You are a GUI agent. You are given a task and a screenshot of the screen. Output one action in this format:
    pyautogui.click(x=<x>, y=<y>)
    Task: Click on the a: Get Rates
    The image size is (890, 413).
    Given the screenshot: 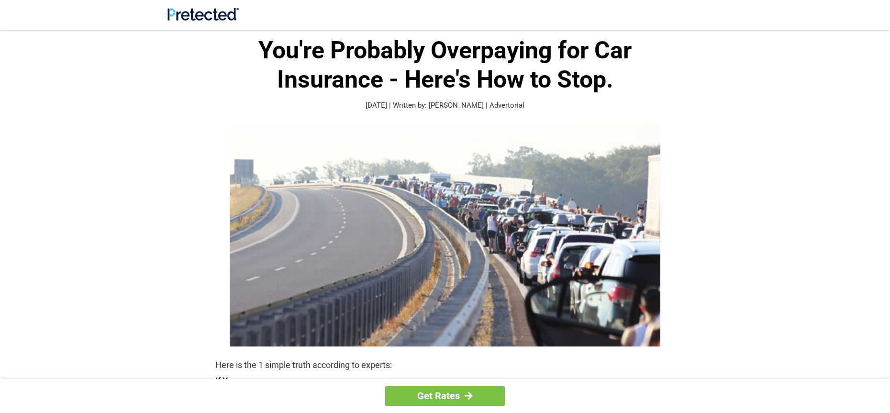 What is the action you would take?
    pyautogui.click(x=445, y=396)
    